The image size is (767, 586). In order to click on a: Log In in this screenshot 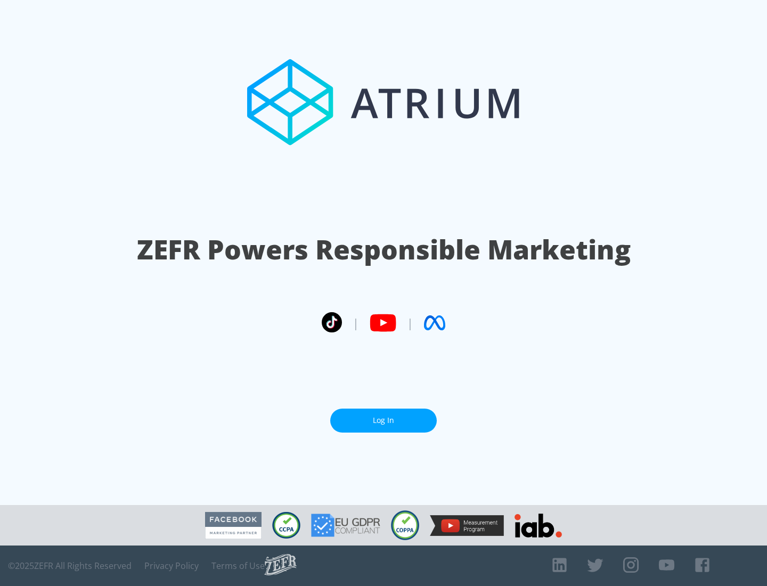, I will do `click(383, 420)`.